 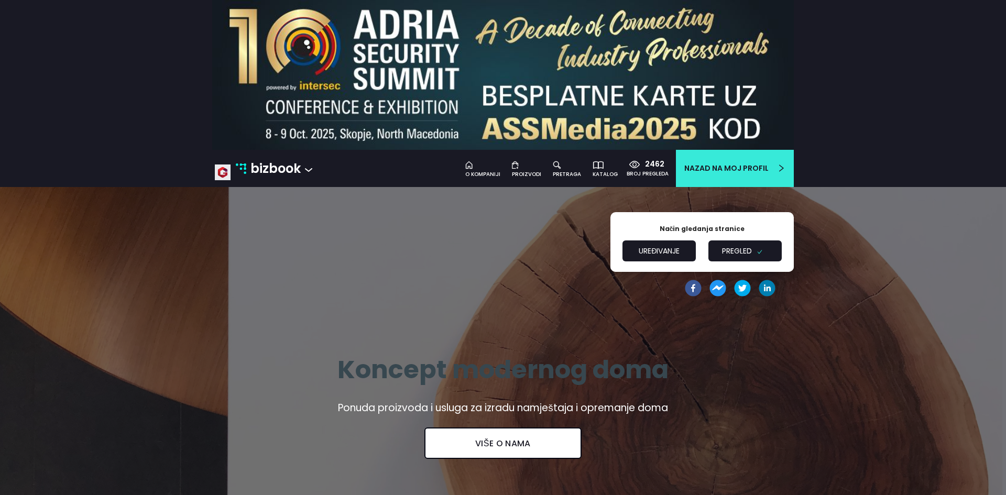 I want to click on a: Uređivanje, so click(x=659, y=251).